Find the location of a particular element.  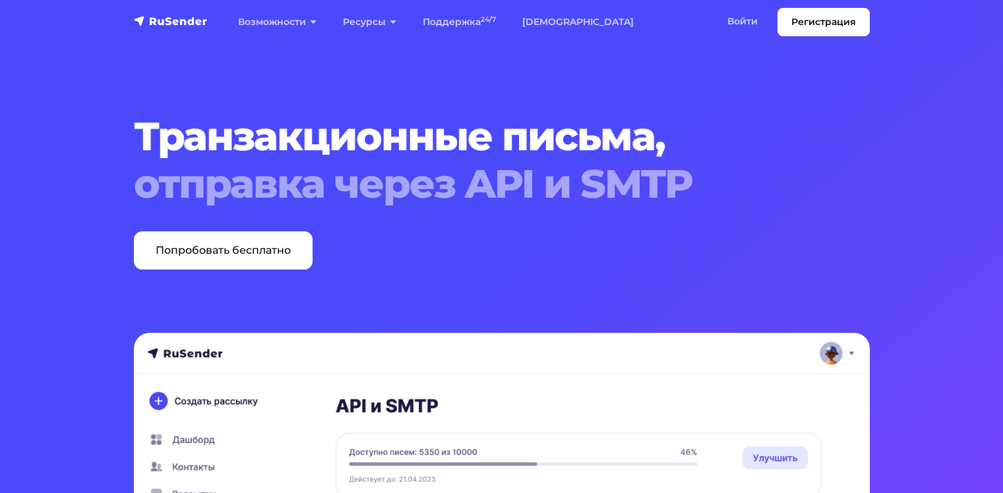

img: RuSender is located at coordinates (171, 21).